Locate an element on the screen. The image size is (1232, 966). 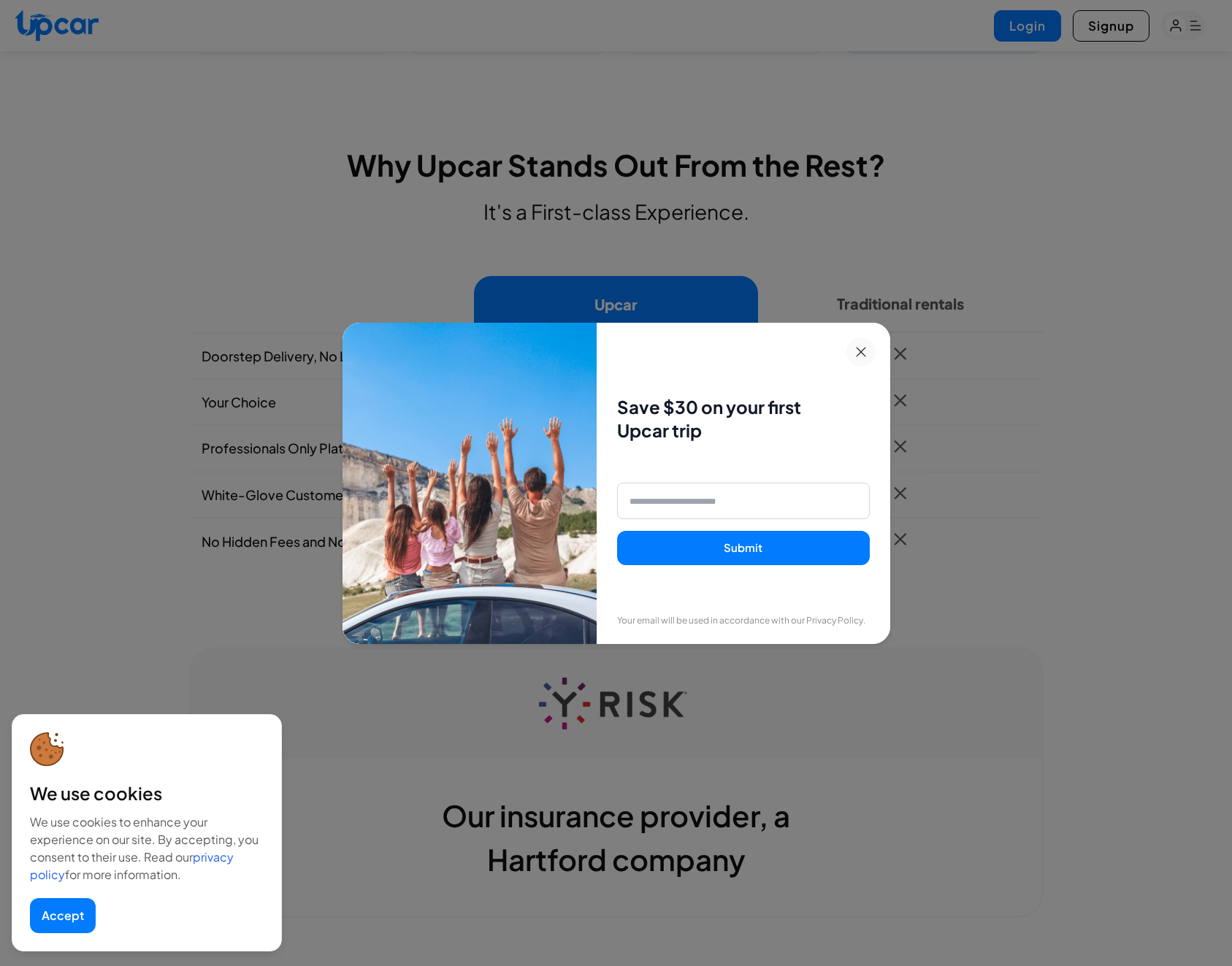
p: Your email will be used in accordance with our Privacy Policy. is located at coordinates (742, 621).